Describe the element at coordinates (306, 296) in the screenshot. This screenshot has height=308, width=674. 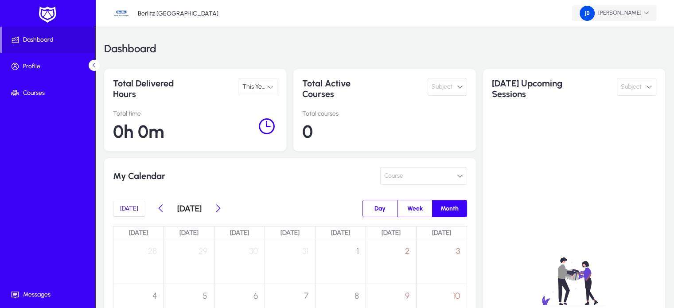
I see `span: 7` at that location.